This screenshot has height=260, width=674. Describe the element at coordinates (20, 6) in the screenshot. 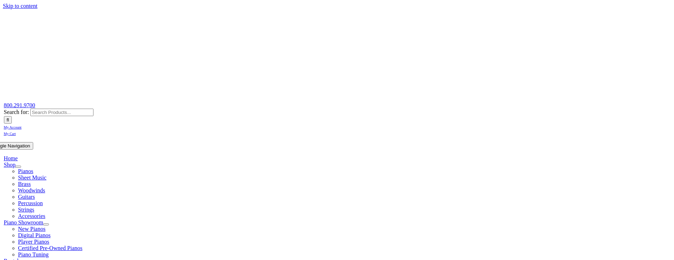

I see `a: Skip to content` at that location.